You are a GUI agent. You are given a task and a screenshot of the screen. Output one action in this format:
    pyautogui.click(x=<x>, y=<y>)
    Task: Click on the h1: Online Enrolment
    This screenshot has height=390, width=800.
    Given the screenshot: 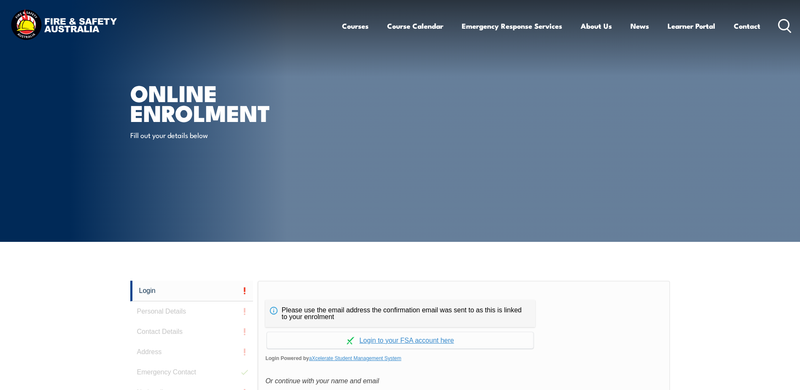 What is the action you would take?
    pyautogui.click(x=234, y=102)
    